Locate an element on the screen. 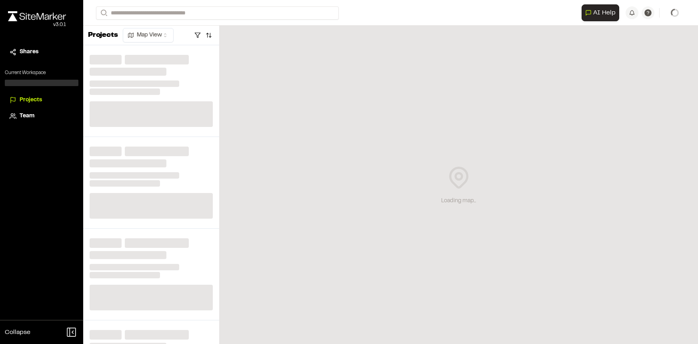 The width and height of the screenshot is (698, 344). div: Oh geez...please don't... is located at coordinates (37, 25).